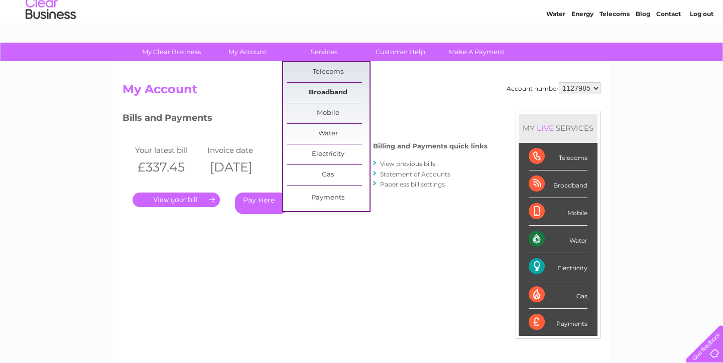 The width and height of the screenshot is (723, 363). I want to click on a: Log out, so click(701, 46).